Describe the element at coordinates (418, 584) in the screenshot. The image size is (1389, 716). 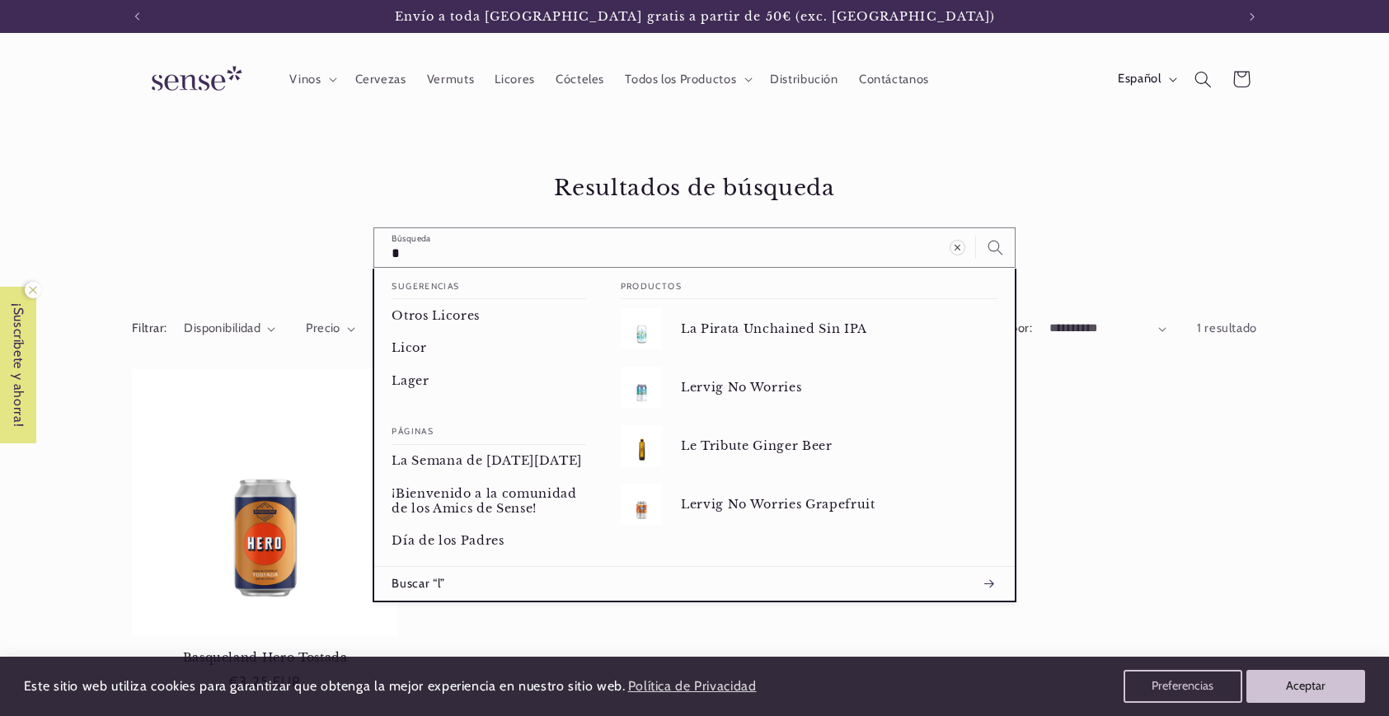
I see `span: Buscar “l”` at that location.